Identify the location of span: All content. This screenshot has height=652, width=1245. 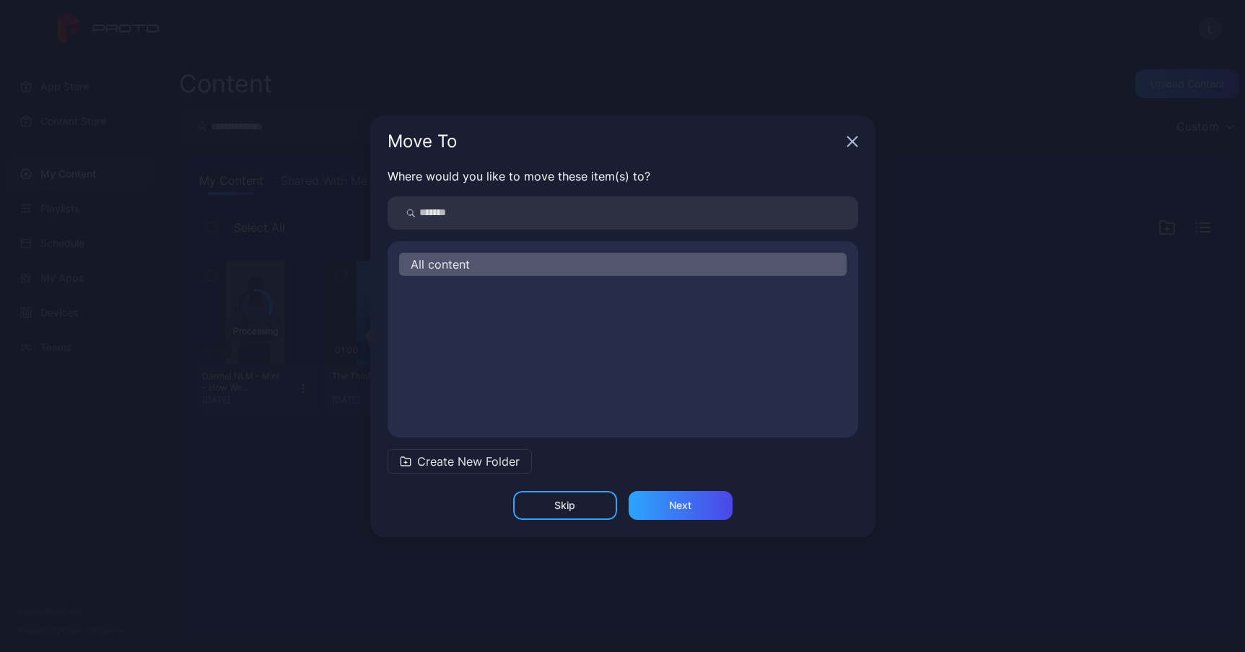
(440, 264).